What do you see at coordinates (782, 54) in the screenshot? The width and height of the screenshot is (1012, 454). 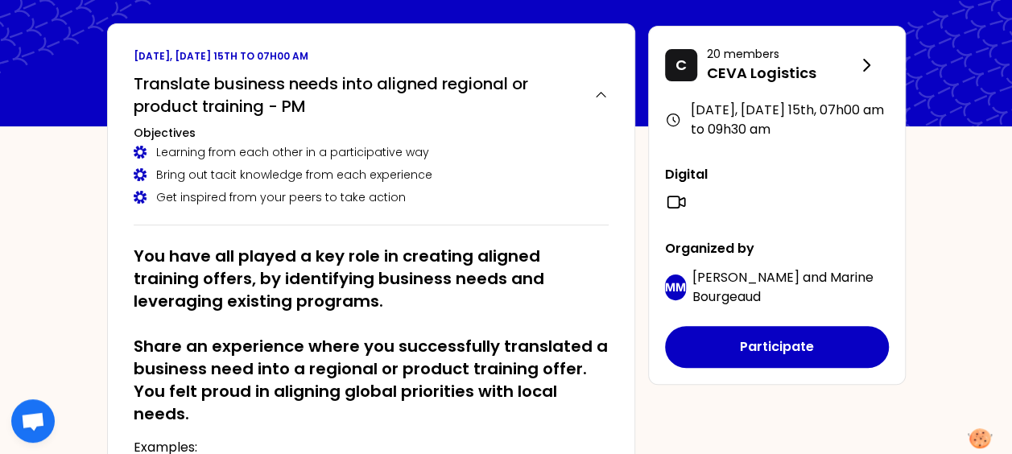 I see `p: 20 members` at bounding box center [782, 54].